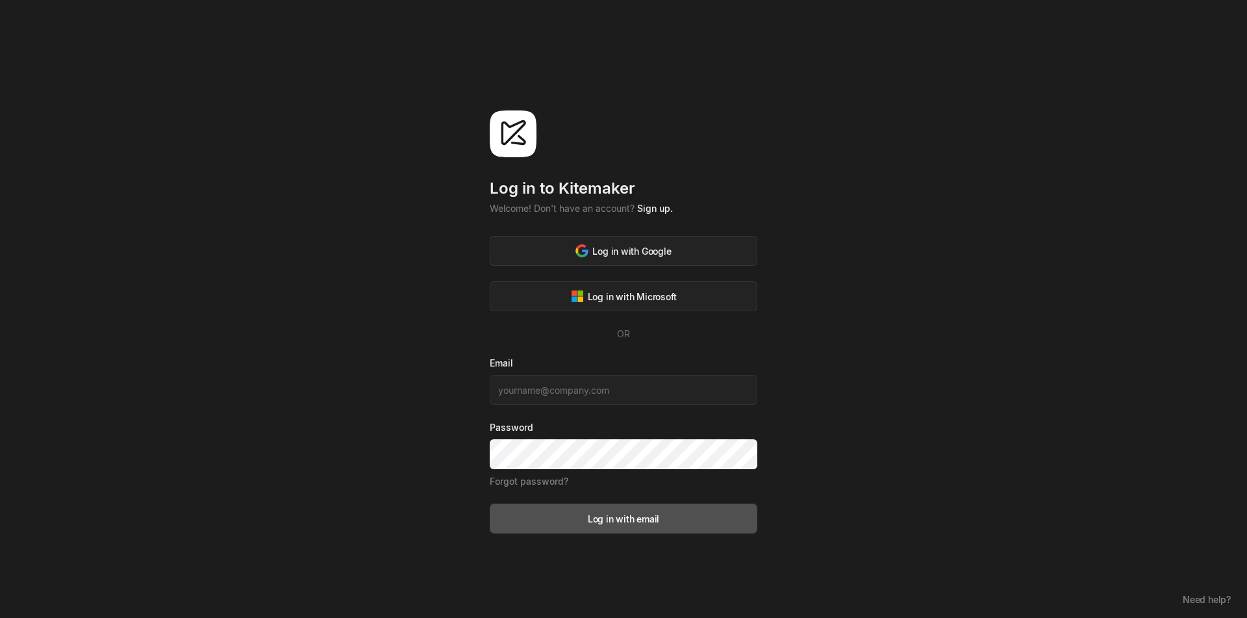 The width and height of the screenshot is (1247, 618). What do you see at coordinates (624, 518) in the screenshot?
I see `button: Log in with email` at bounding box center [624, 518].